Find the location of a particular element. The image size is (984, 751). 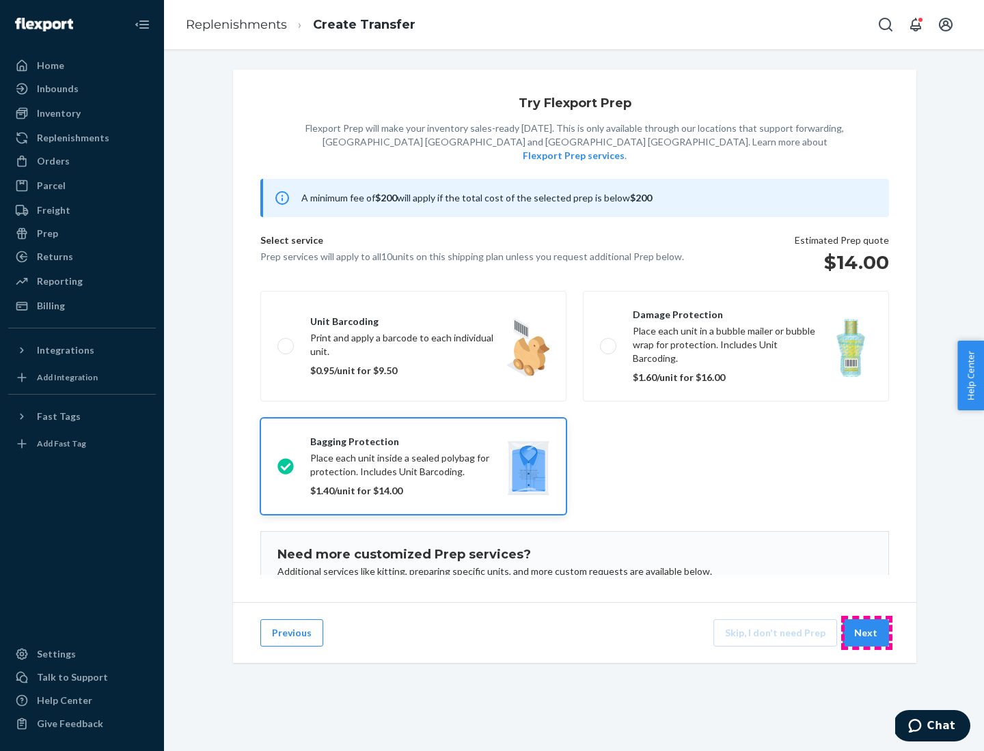

a: Add Fast Tag is located at coordinates (82, 444).